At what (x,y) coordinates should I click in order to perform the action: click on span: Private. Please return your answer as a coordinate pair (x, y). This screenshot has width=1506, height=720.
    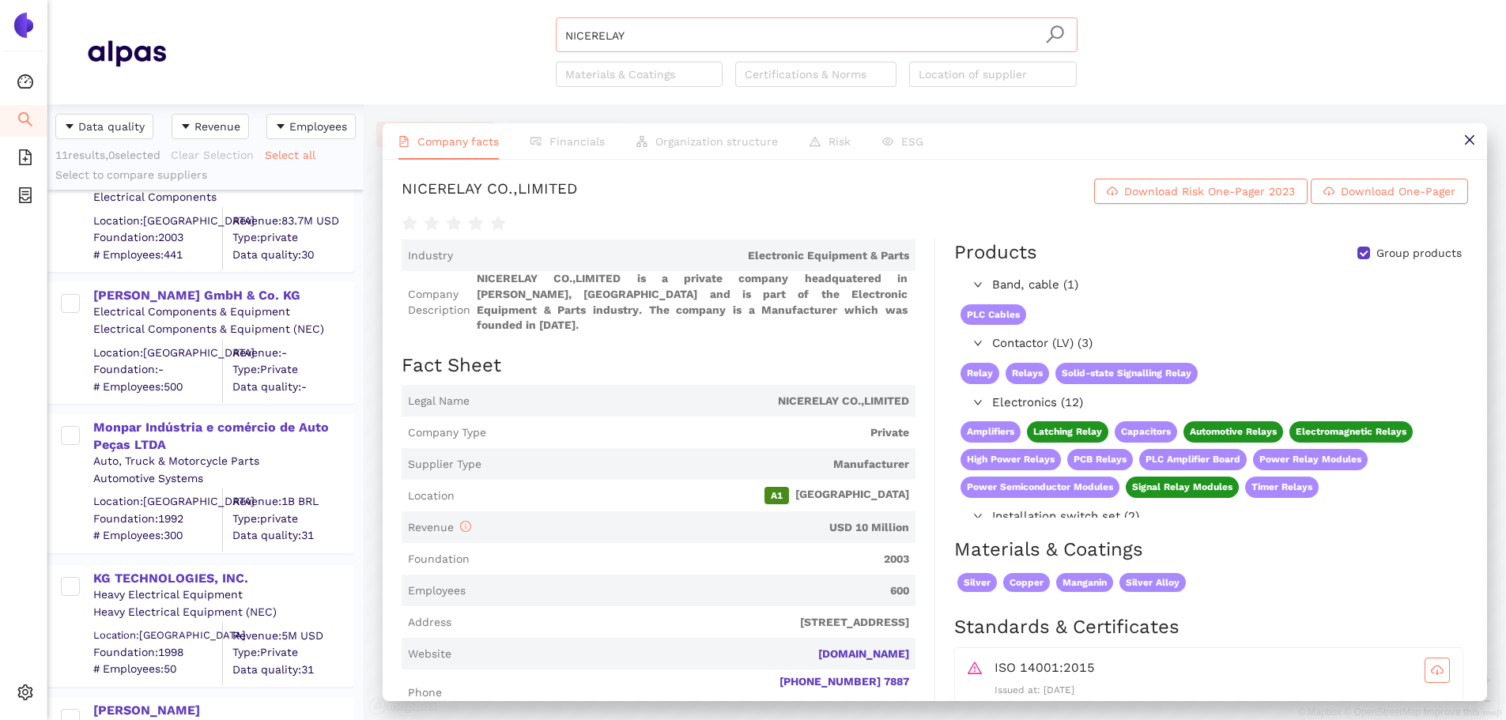
    Looking at the image, I should click on (700, 433).